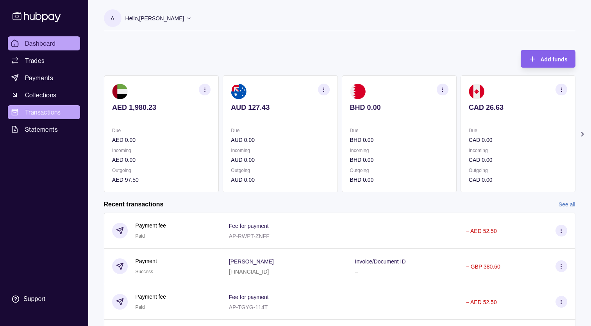 The width and height of the screenshot is (591, 326). What do you see at coordinates (554, 59) in the screenshot?
I see `span: Add funds` at bounding box center [554, 59].